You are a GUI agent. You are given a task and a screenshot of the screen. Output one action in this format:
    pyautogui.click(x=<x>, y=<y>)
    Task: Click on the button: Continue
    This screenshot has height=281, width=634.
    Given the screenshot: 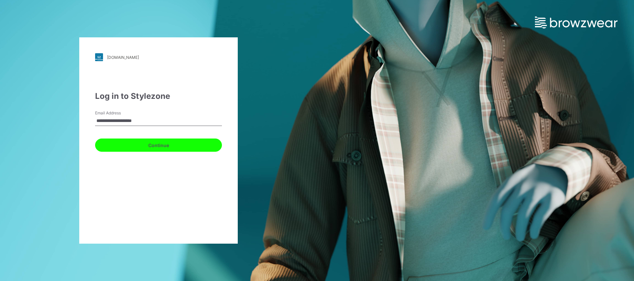 What is the action you would take?
    pyautogui.click(x=158, y=145)
    